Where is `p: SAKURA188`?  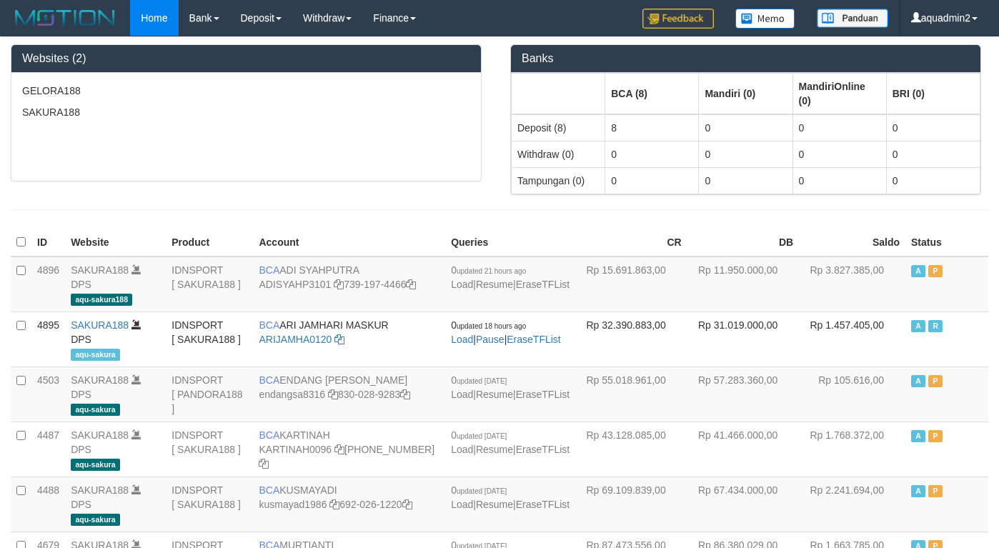 p: SAKURA188 is located at coordinates (246, 112).